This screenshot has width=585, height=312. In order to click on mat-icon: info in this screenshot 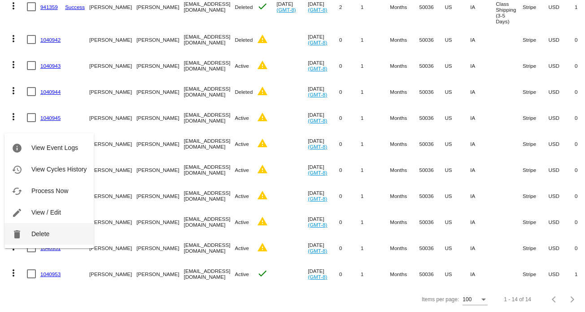, I will do `click(17, 148)`.